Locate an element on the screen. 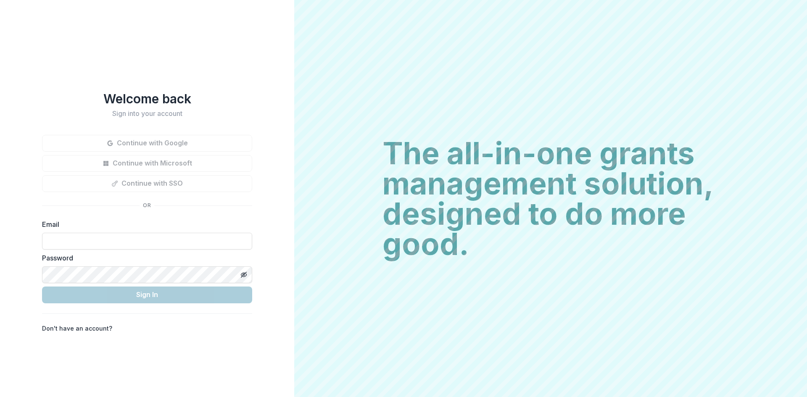 The width and height of the screenshot is (807, 397). h2: Sign into your account is located at coordinates (147, 114).